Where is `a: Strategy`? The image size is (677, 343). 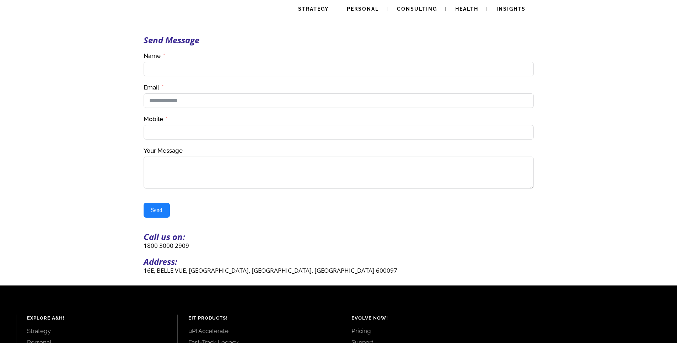 a: Strategy is located at coordinates (97, 331).